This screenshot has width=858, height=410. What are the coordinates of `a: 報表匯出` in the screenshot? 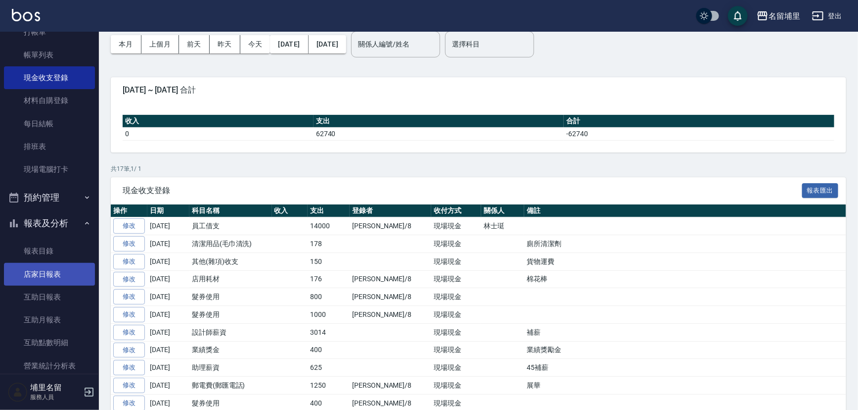 It's located at (821, 189).